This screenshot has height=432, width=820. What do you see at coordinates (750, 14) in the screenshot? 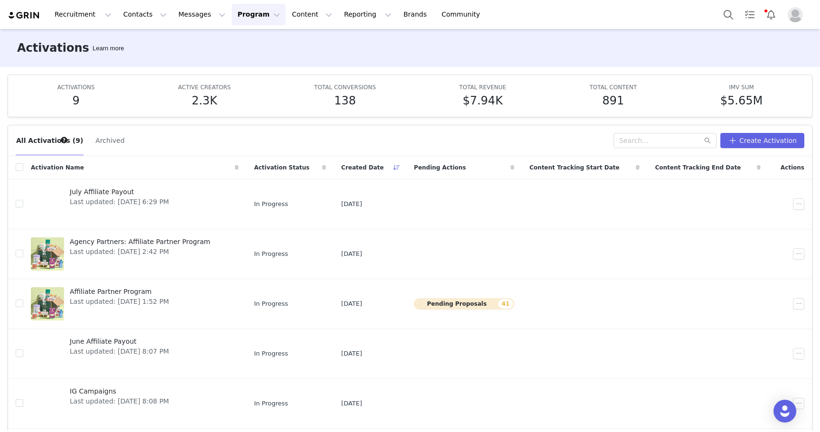
I see `a: Tasks` at bounding box center [750, 14].